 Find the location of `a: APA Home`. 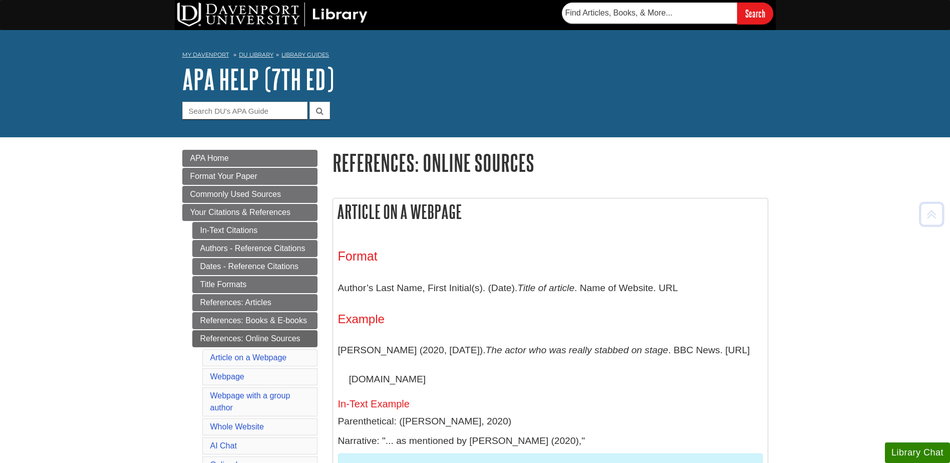

a: APA Home is located at coordinates (250, 158).